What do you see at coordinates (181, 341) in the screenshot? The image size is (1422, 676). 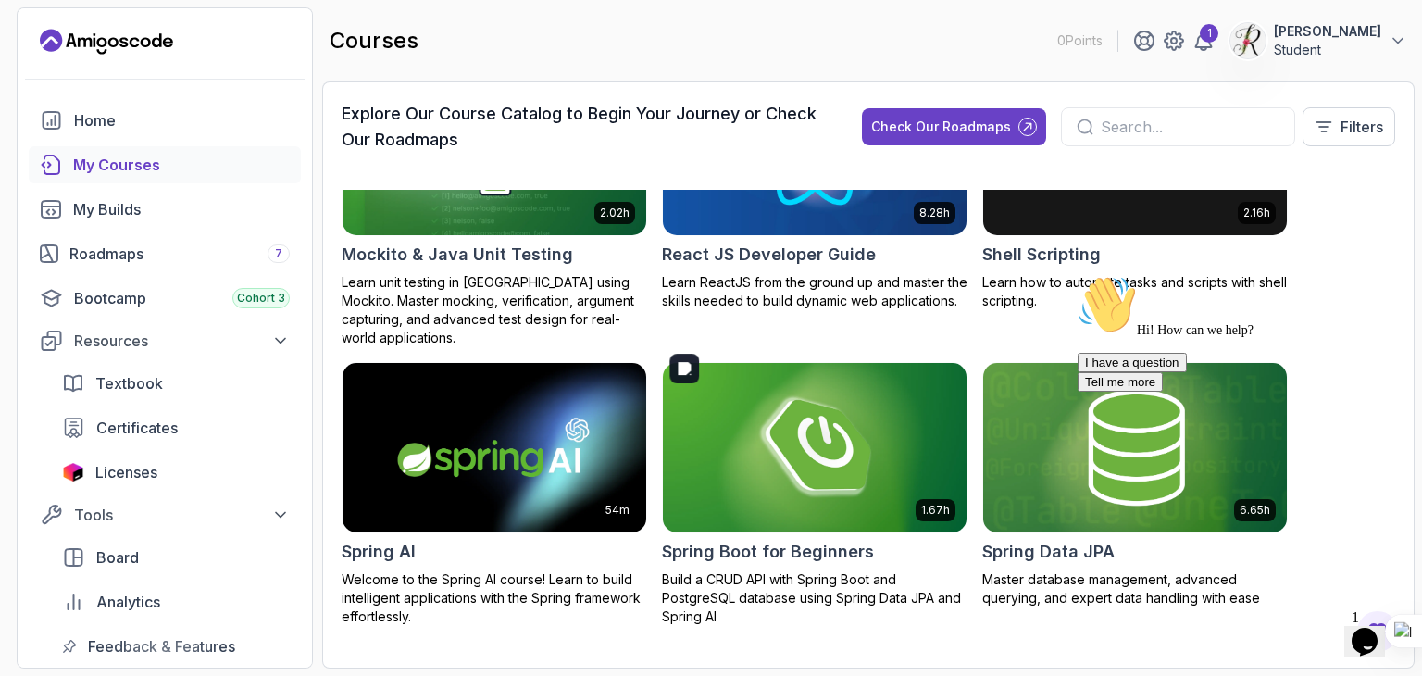 I see `div: Resources` at bounding box center [181, 341].